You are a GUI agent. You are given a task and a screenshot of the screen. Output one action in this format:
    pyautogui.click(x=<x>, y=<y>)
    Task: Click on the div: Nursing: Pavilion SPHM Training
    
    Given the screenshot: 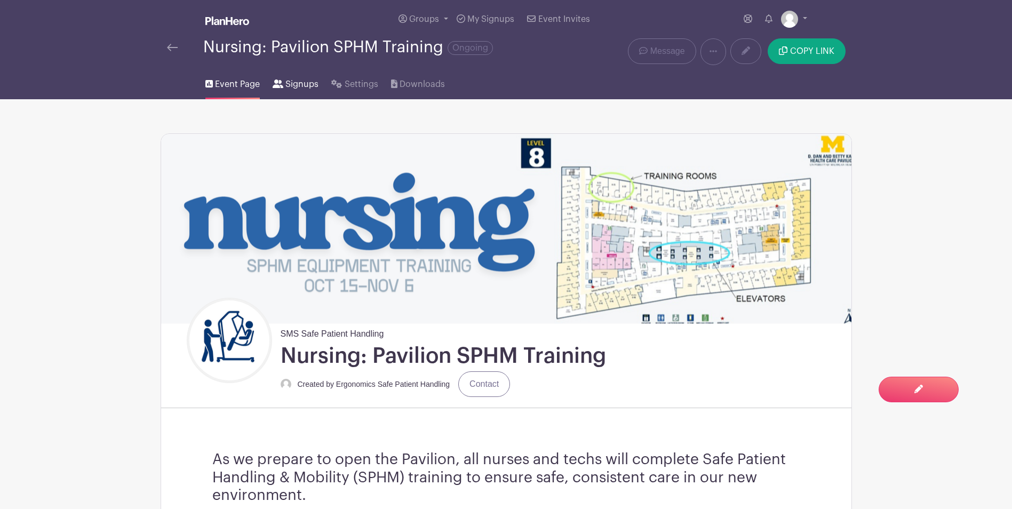 What is the action you would take?
    pyautogui.click(x=348, y=47)
    